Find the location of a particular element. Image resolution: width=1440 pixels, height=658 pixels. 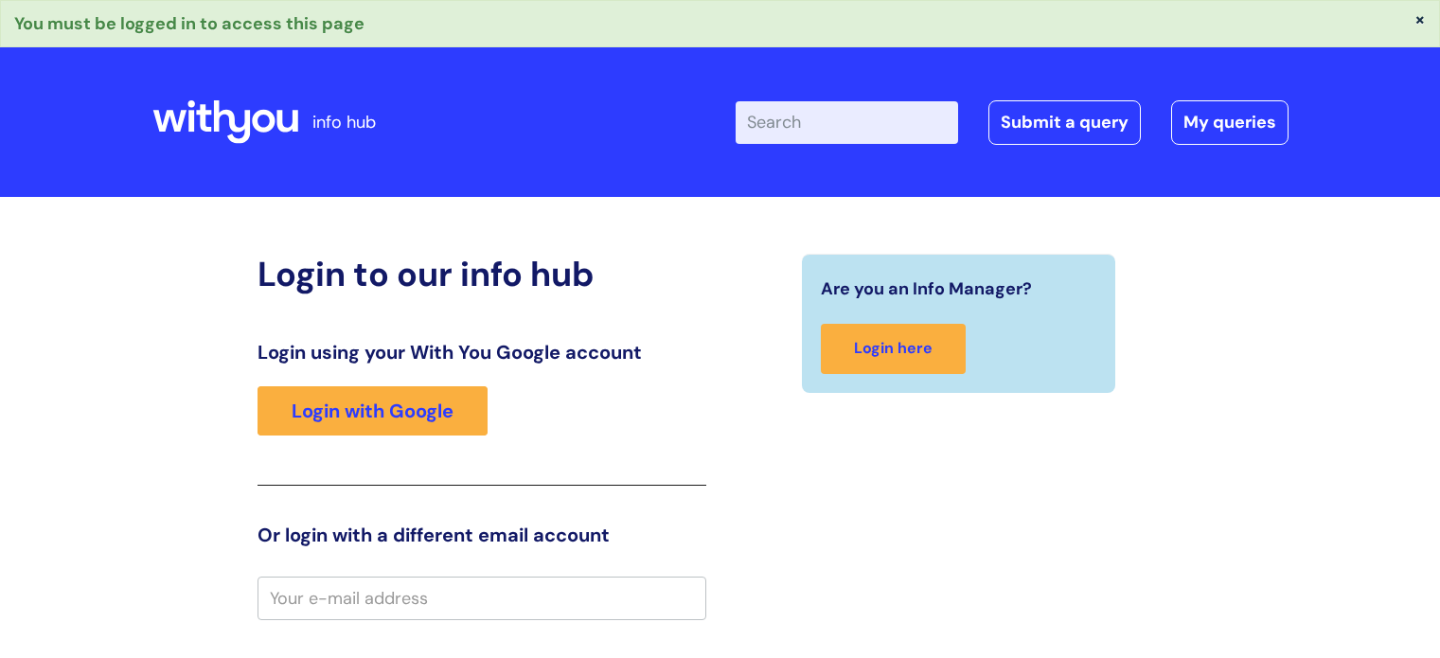

input: Your e-mail address is located at coordinates (482, 598).